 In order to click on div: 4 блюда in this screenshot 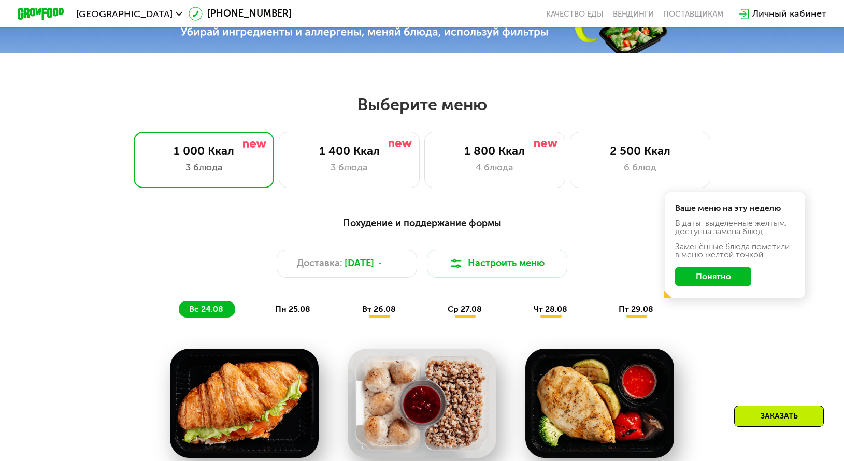, I will do `click(495, 167)`.